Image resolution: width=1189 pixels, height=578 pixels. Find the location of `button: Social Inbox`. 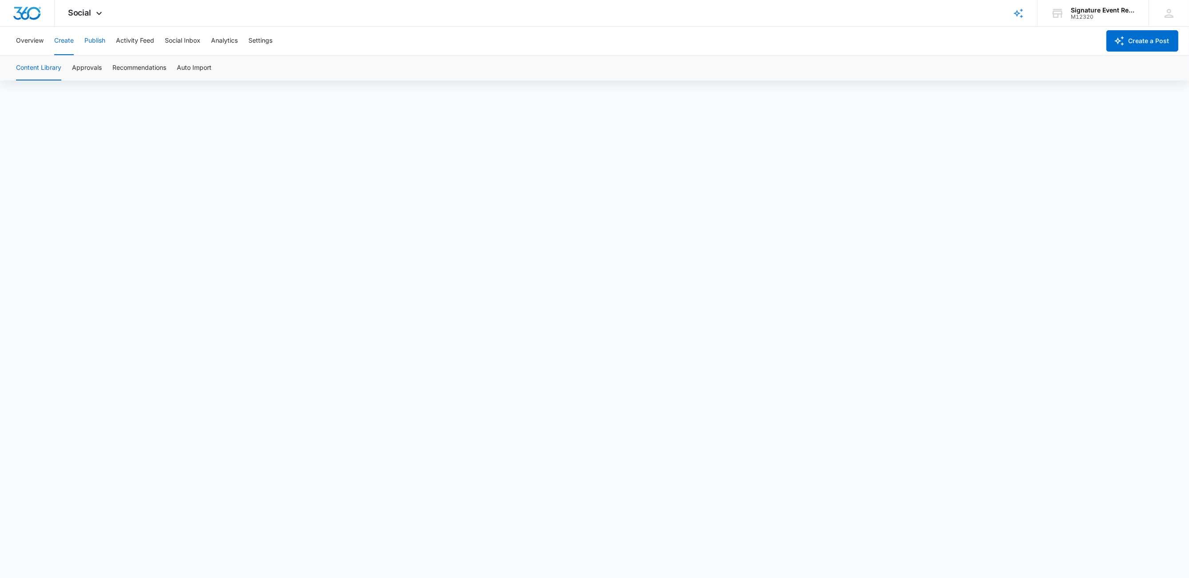

button: Social Inbox is located at coordinates (183, 41).